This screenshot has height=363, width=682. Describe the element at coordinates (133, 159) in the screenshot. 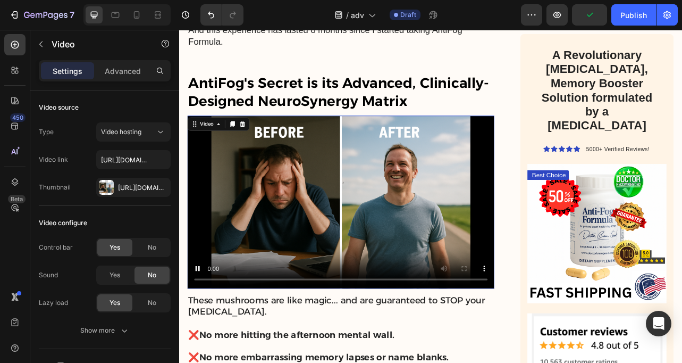

I see `input: Insert video url here` at that location.